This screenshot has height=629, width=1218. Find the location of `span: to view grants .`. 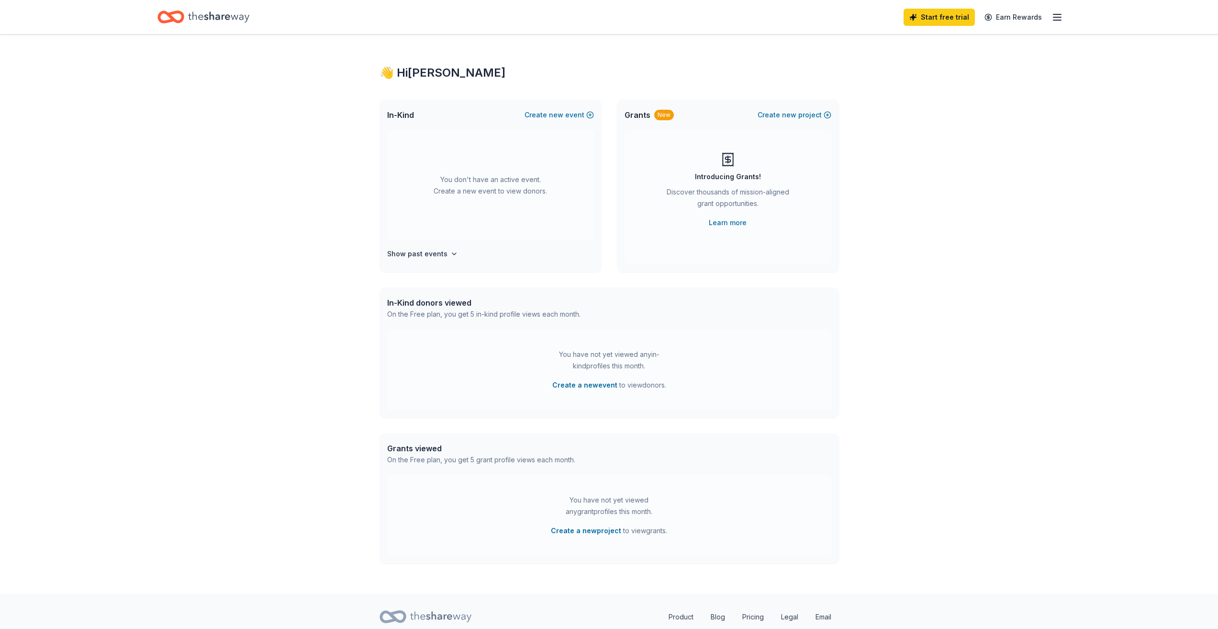

span: to view grants . is located at coordinates (609, 530).